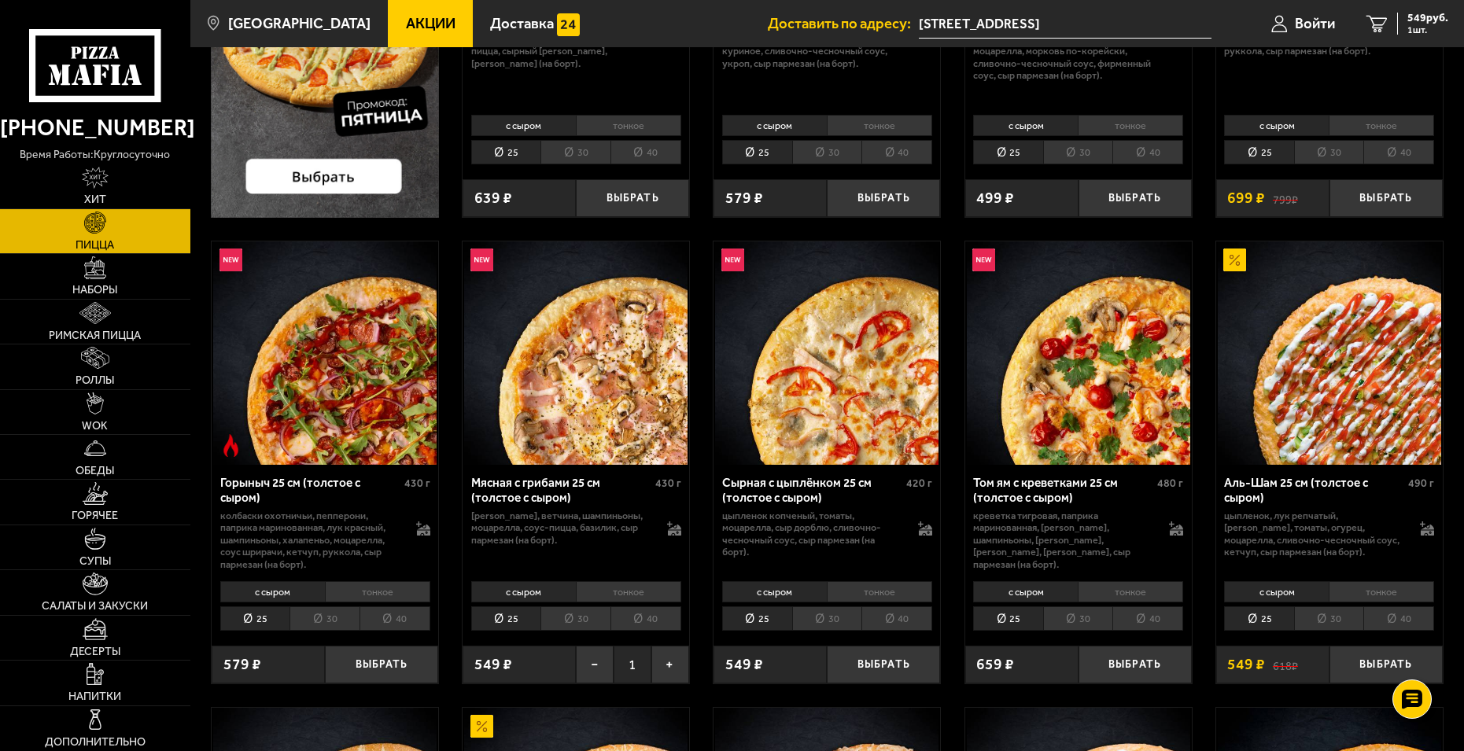 Image resolution: width=1464 pixels, height=751 pixels. I want to click on span: 499 ₽, so click(995, 197).